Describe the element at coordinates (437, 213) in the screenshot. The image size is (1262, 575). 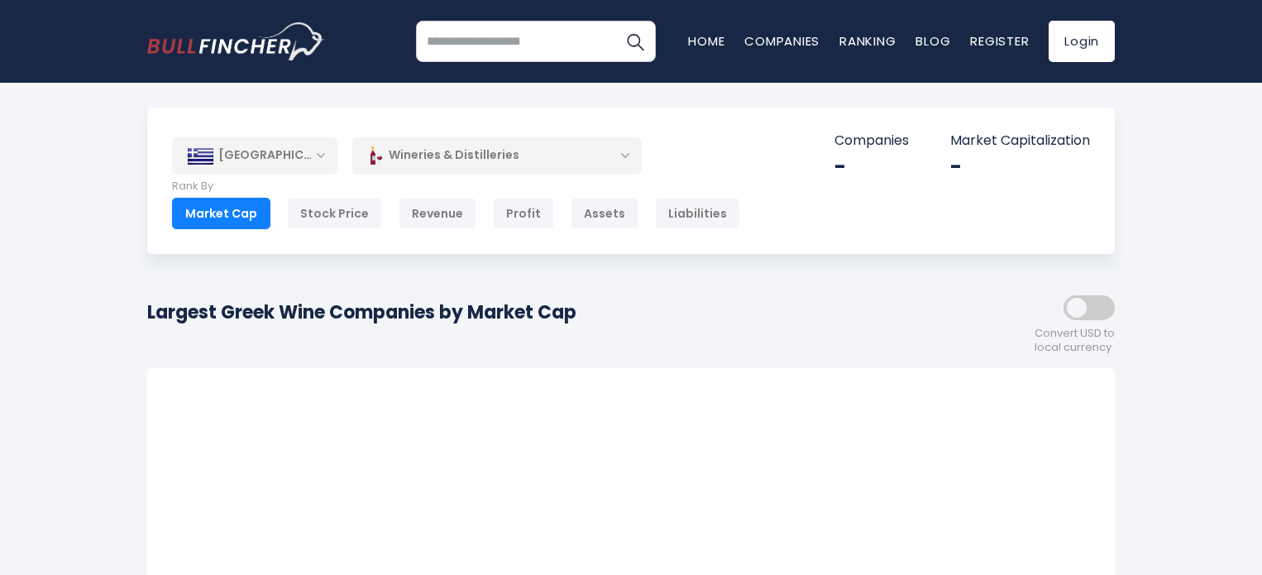
I see `div: Revenue` at that location.